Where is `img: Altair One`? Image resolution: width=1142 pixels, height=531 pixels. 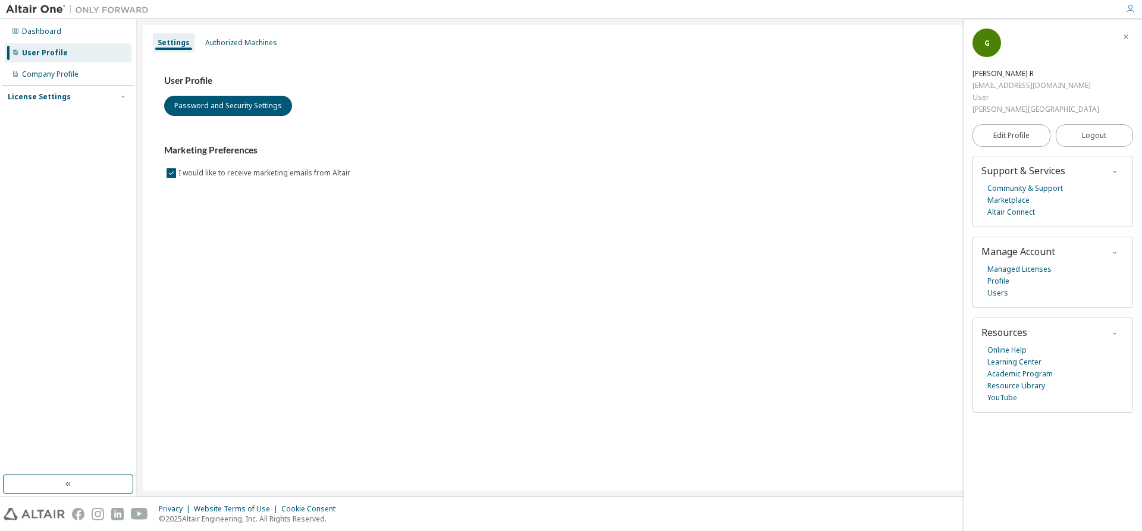
img: Altair One is located at coordinates (80, 10).